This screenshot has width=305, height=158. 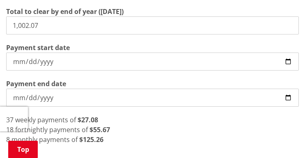 What do you see at coordinates (46, 120) in the screenshot?
I see `span: weekly payments of` at bounding box center [46, 120].